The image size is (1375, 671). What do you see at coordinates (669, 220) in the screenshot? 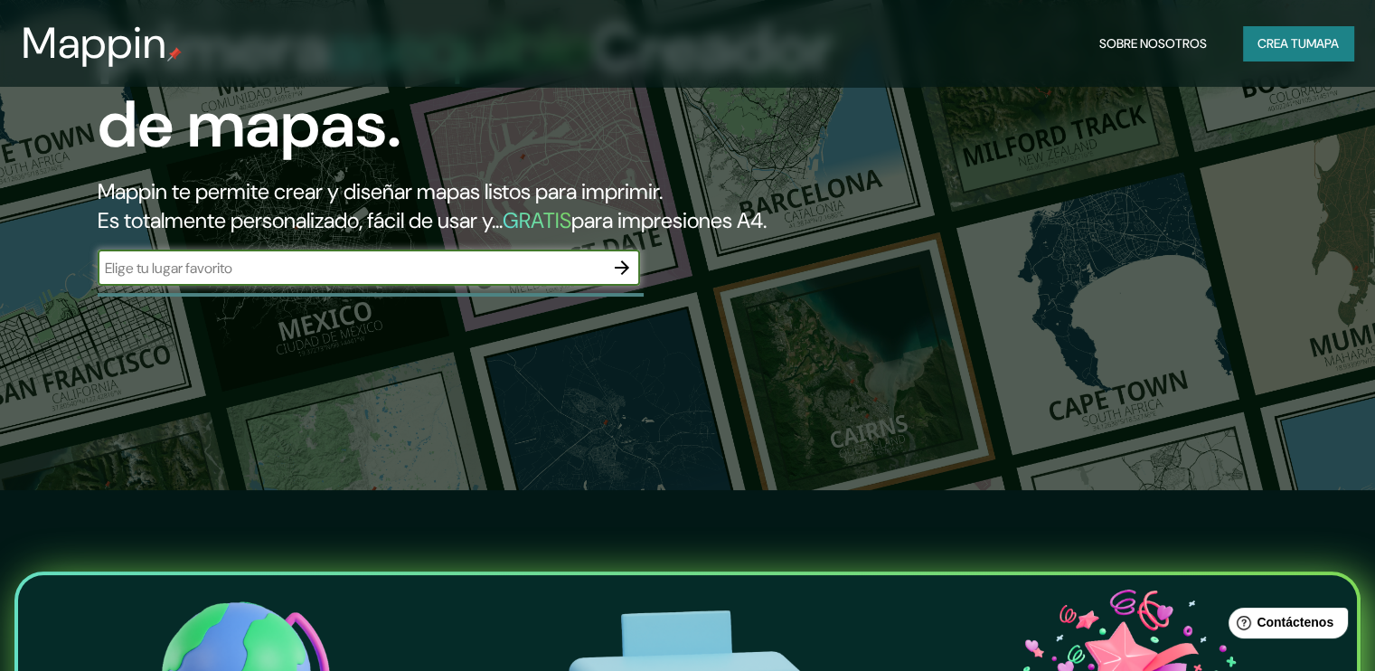
I see `font: para impresiones A4.` at bounding box center [669, 220].